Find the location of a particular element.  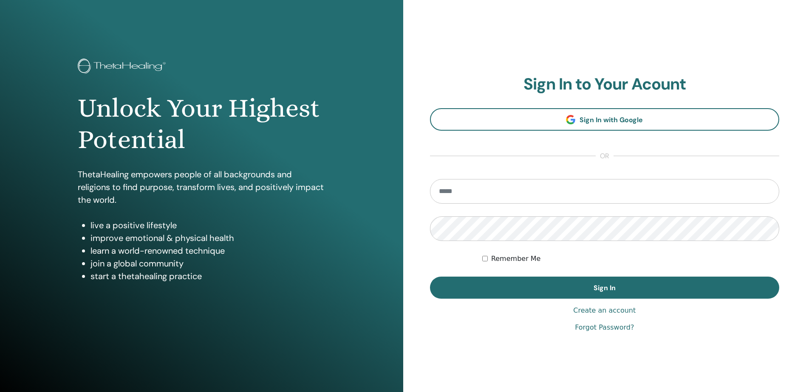

li: learn a world-renowned technique is located at coordinates (208, 251).